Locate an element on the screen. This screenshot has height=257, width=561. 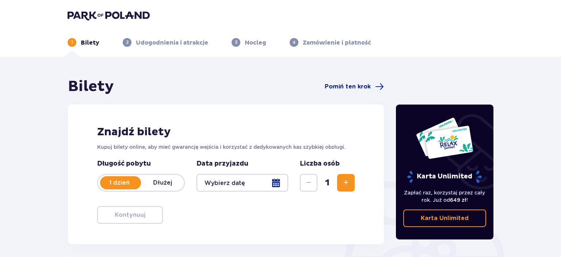
span: 649 zł is located at coordinates (458, 200).